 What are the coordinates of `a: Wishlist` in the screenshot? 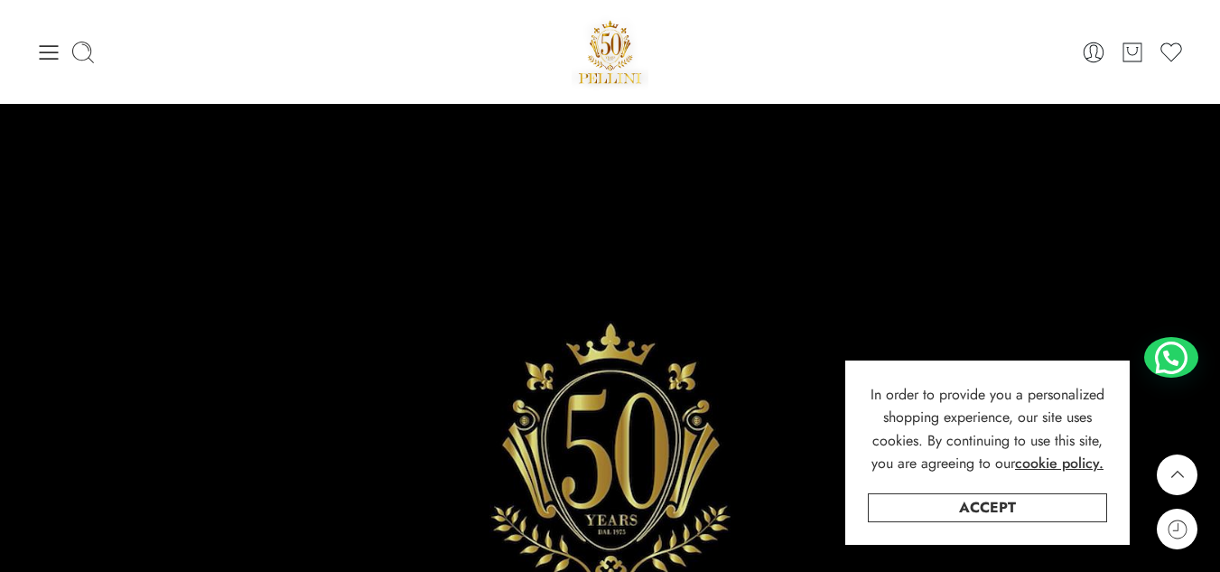 It's located at (1171, 52).